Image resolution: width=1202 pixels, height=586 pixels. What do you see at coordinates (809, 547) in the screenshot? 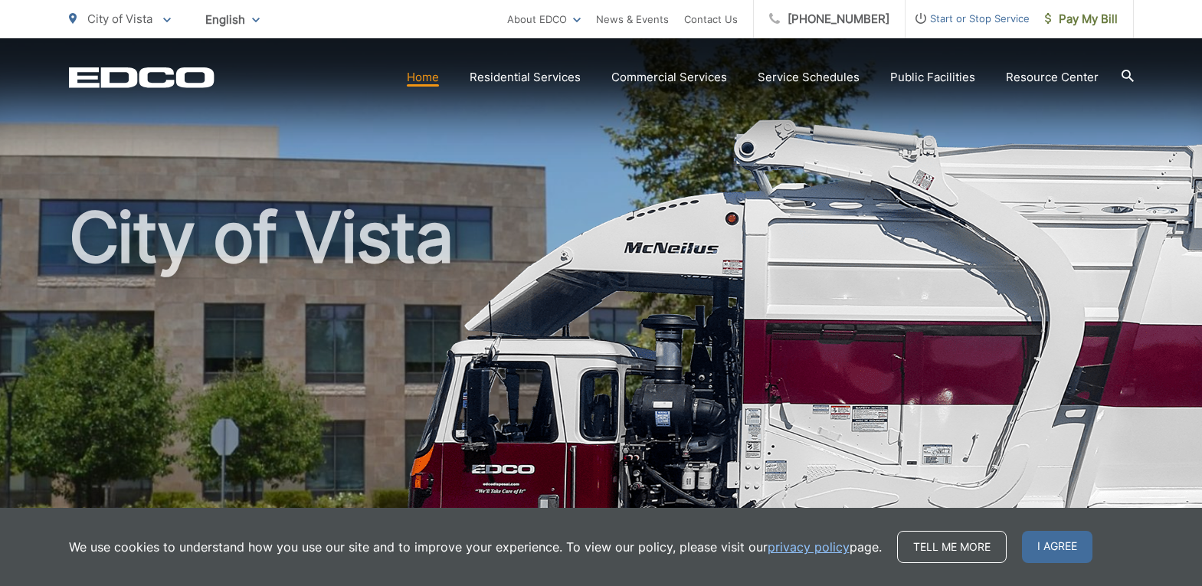
I see `a: privacy policy` at bounding box center [809, 547].